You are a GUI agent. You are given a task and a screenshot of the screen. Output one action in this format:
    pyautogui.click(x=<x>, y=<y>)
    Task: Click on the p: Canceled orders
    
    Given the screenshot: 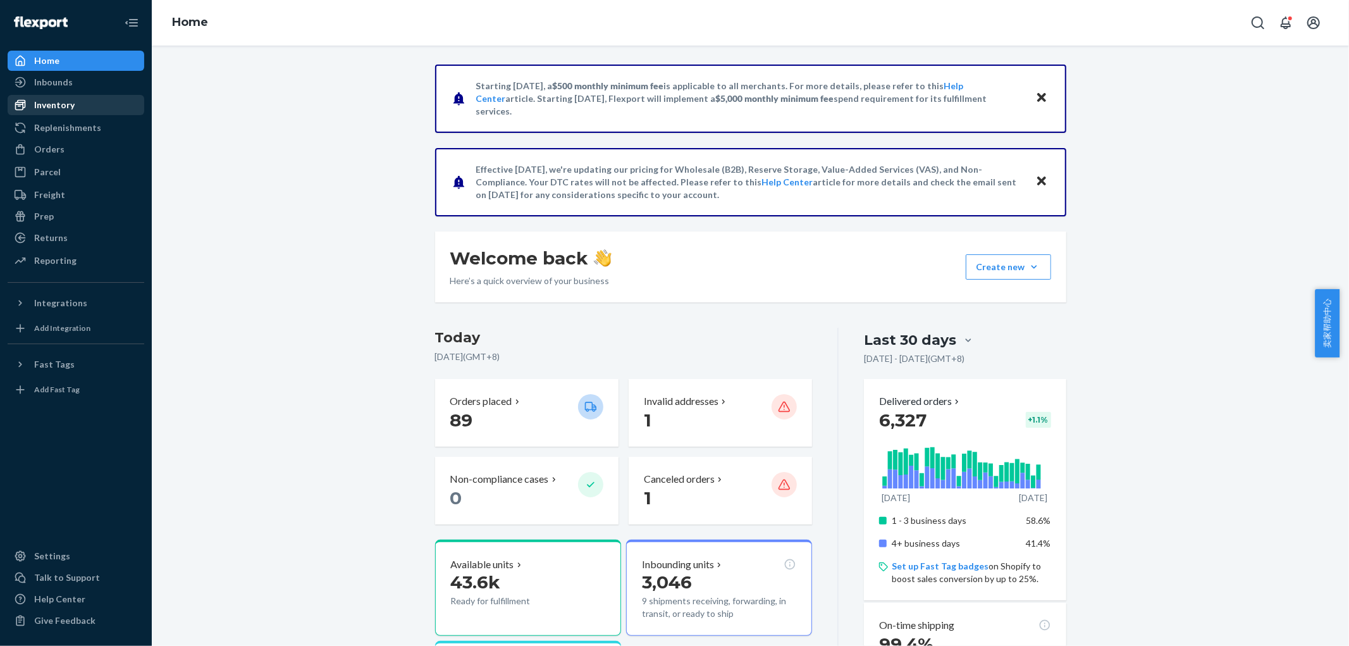 What is the action you would take?
    pyautogui.click(x=679, y=479)
    